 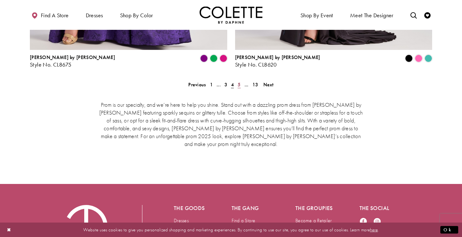 What do you see at coordinates (231, 15) in the screenshot?
I see `a: Visit Home Page` at bounding box center [231, 15].